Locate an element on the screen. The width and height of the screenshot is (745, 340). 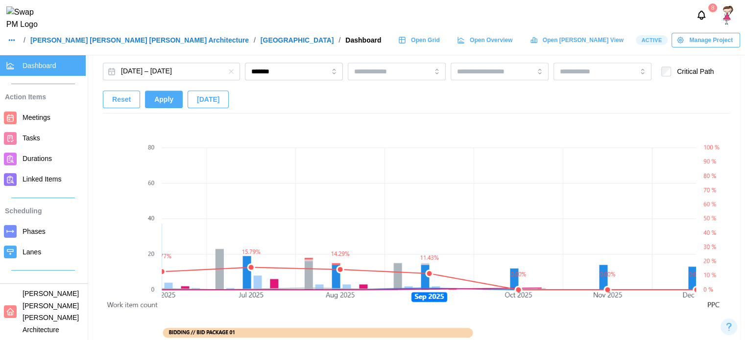
a: Open Overview is located at coordinates (486, 40).